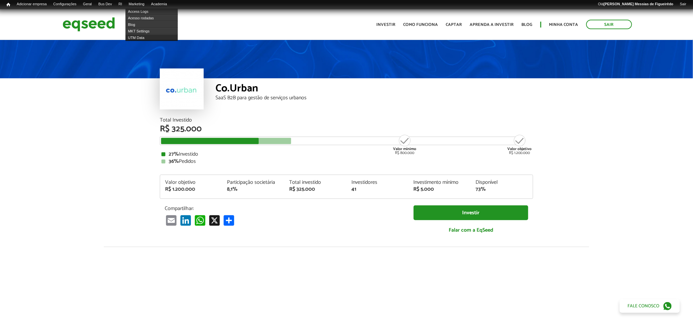  I want to click on div: R$ 5.000, so click(440, 189).